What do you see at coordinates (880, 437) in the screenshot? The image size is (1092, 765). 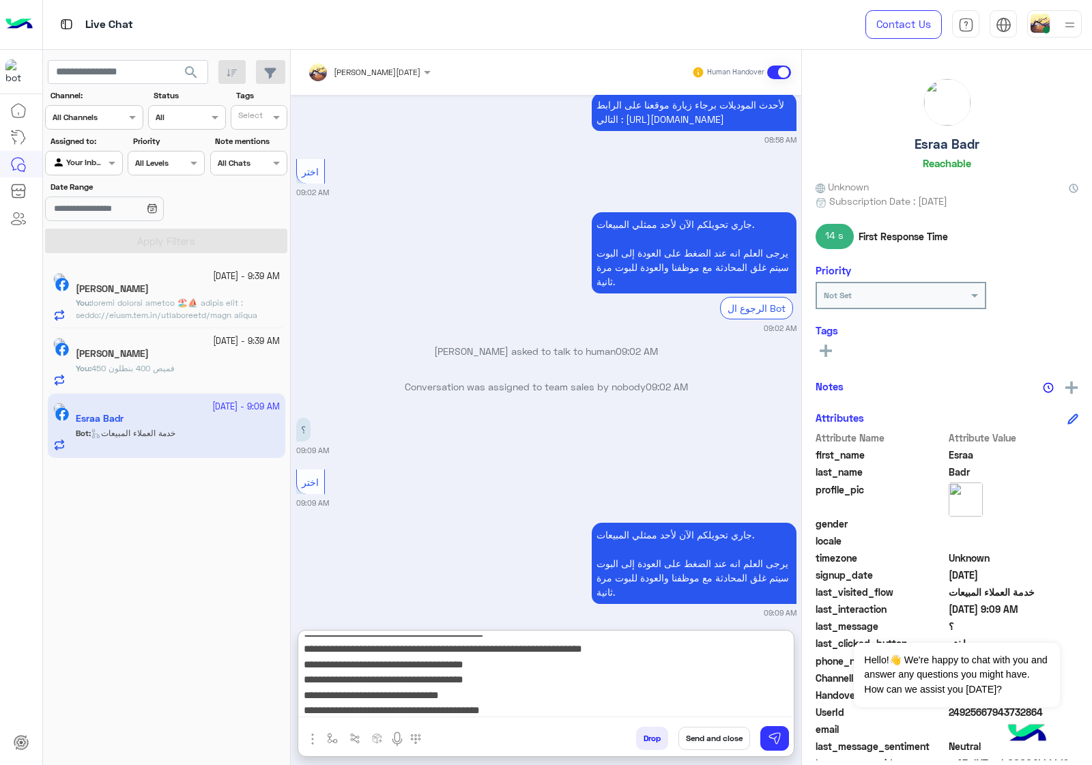 I see `span: Attribute Name` at bounding box center [880, 437].